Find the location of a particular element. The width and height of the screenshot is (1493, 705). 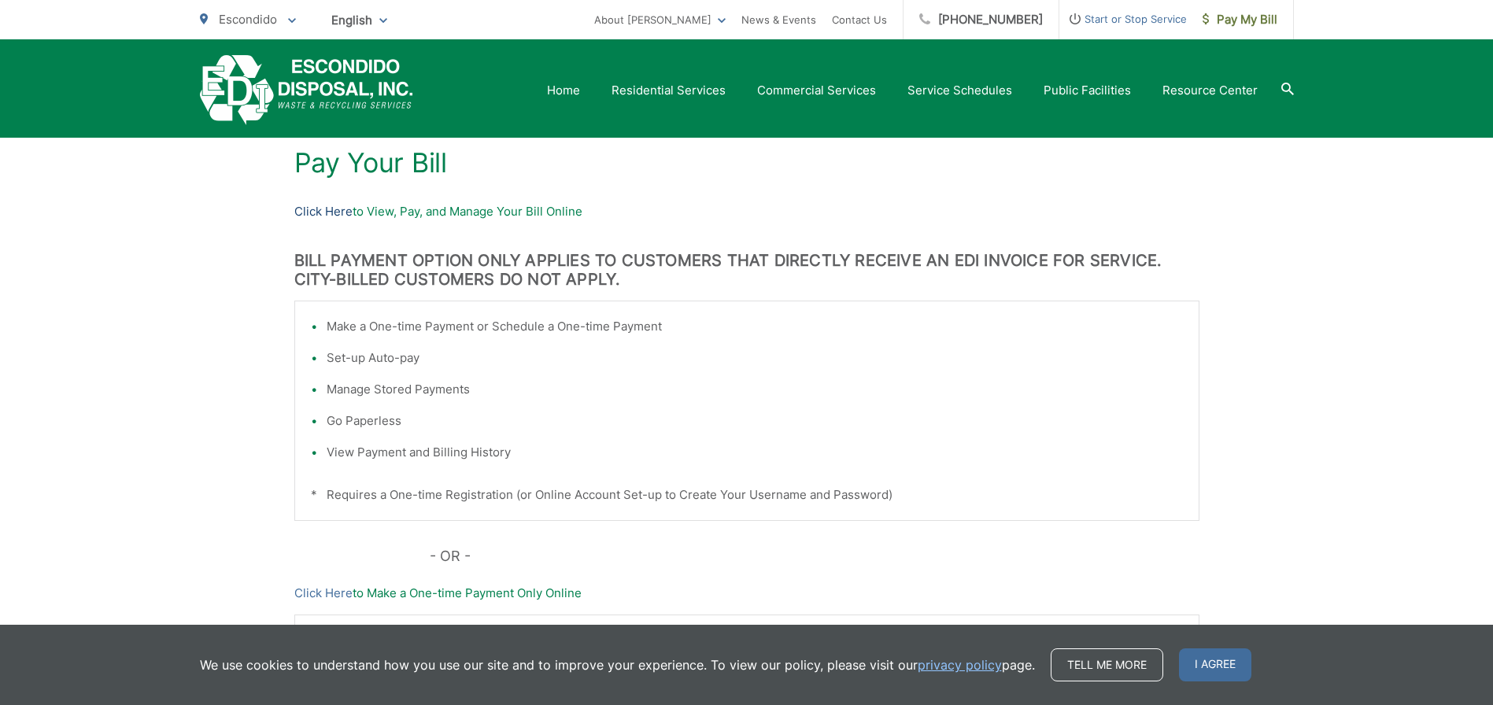

h1: Pay Your Bill is located at coordinates (747, 163).